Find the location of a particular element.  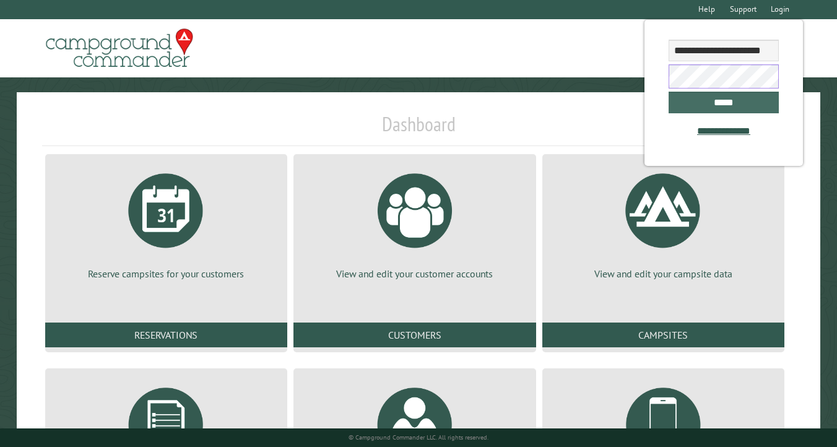

img: Campground Commander is located at coordinates (119, 48).